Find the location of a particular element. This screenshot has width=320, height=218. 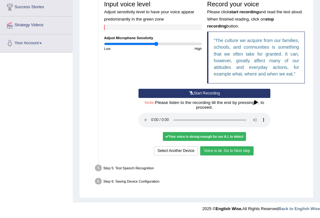

a: Your Account is located at coordinates (36, 42).